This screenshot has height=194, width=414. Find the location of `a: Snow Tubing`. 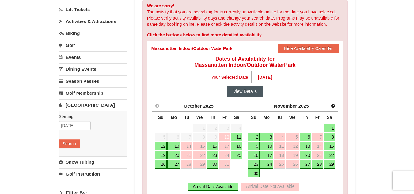

a: Snow Tubing is located at coordinates (93, 162).